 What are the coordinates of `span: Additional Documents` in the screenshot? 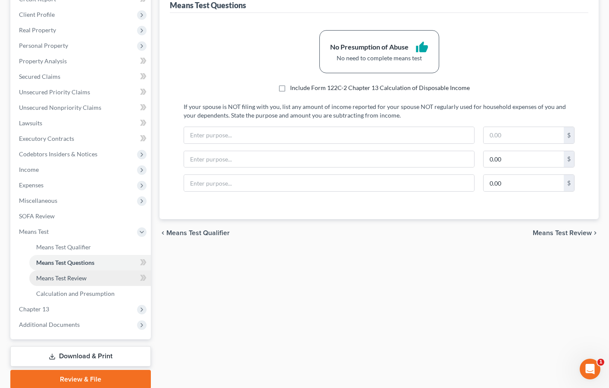 It's located at (49, 324).